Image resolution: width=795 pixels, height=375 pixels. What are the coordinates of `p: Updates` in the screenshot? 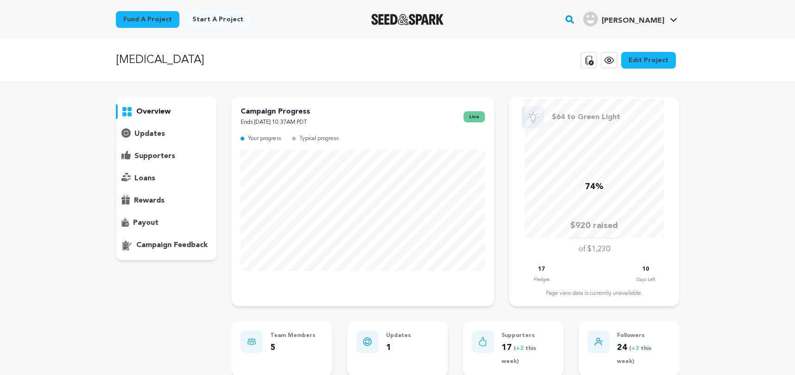 It's located at (399, 336).